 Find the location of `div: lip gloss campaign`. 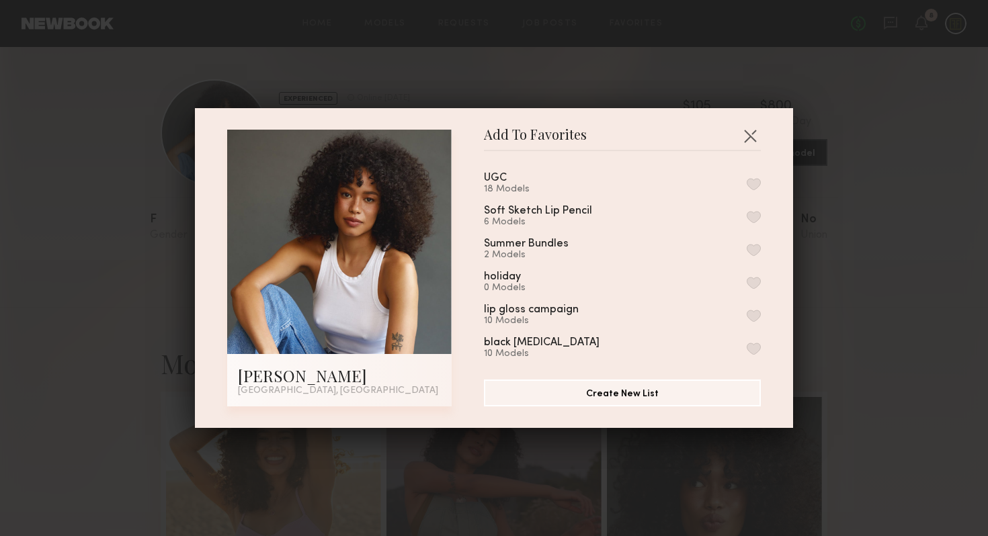

div: lip gloss campaign is located at coordinates (531, 310).